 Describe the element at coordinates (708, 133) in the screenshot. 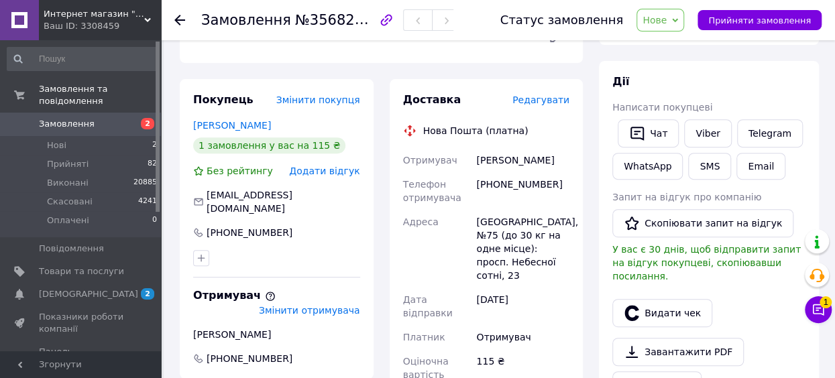

I see `a: Viber` at that location.